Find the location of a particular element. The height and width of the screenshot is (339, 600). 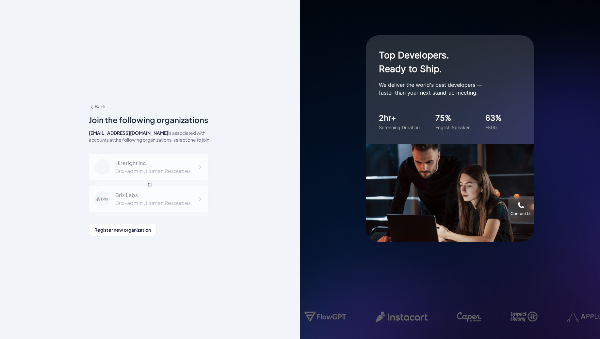

h1: Top Developers. Ready to Ship. is located at coordinates (444, 62).